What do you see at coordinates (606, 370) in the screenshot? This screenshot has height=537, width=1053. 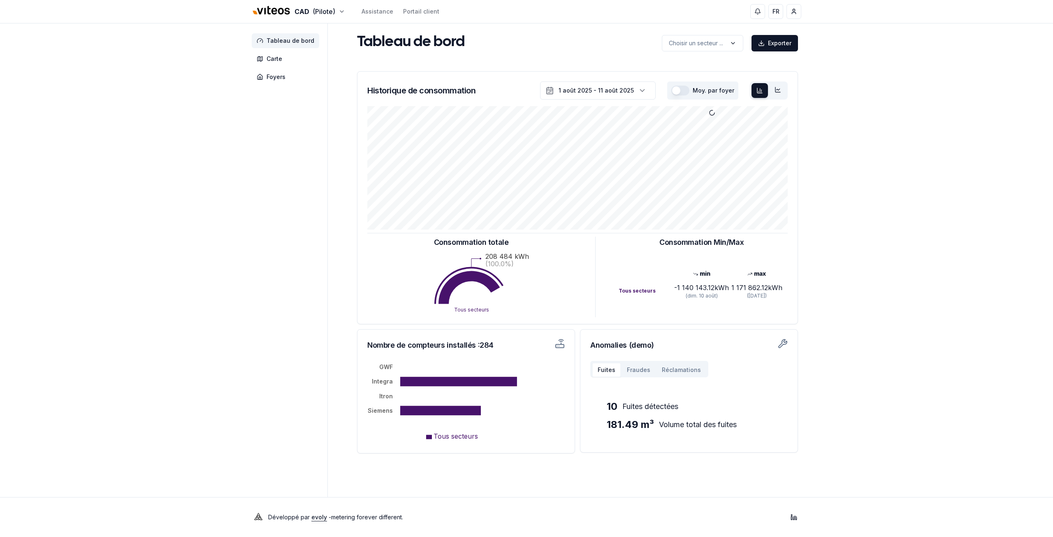 I see `button: Fuites` at bounding box center [606, 370].